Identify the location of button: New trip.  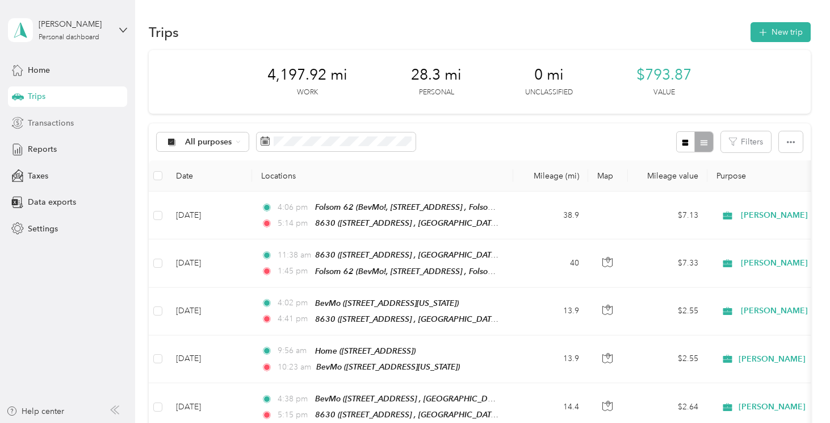
(781, 32).